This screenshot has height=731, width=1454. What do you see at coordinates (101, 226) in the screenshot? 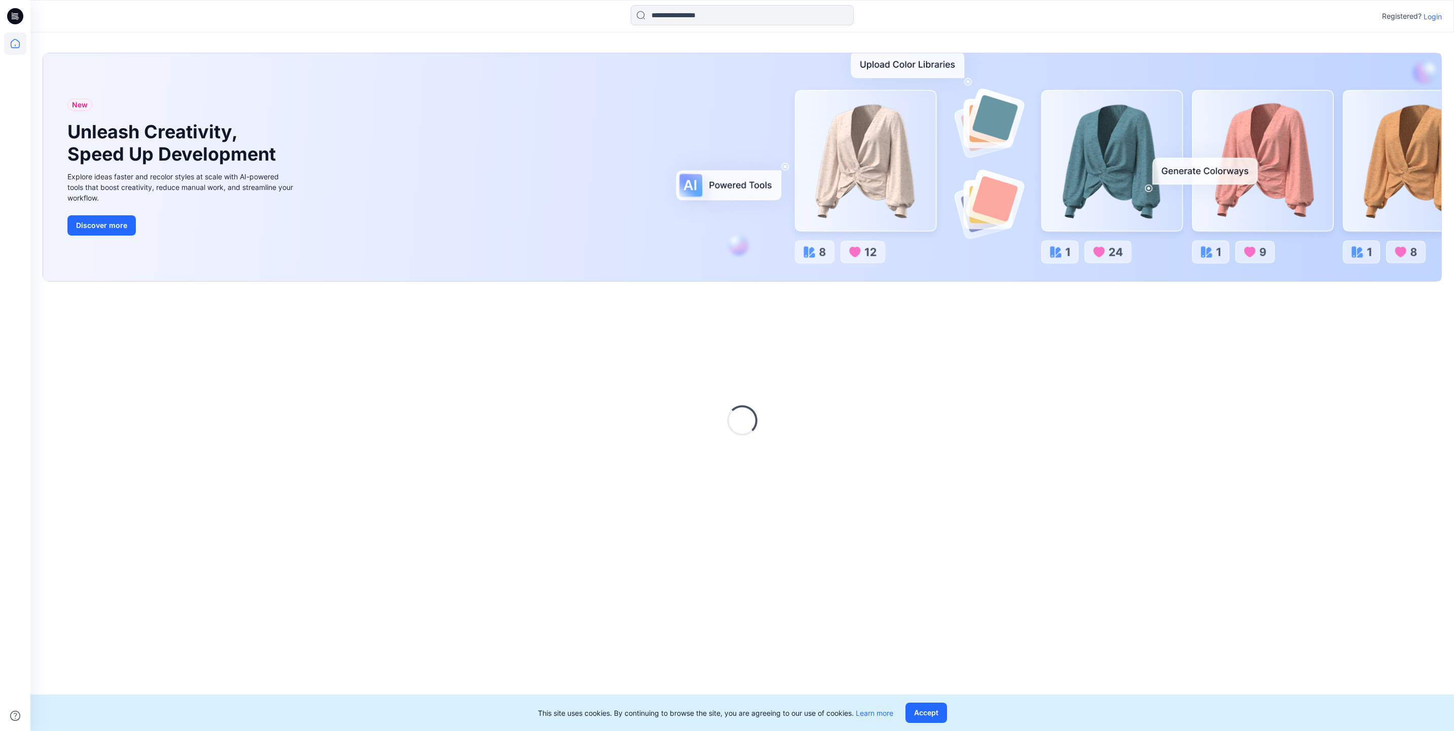
I see `button: Discover more` at bounding box center [101, 226].